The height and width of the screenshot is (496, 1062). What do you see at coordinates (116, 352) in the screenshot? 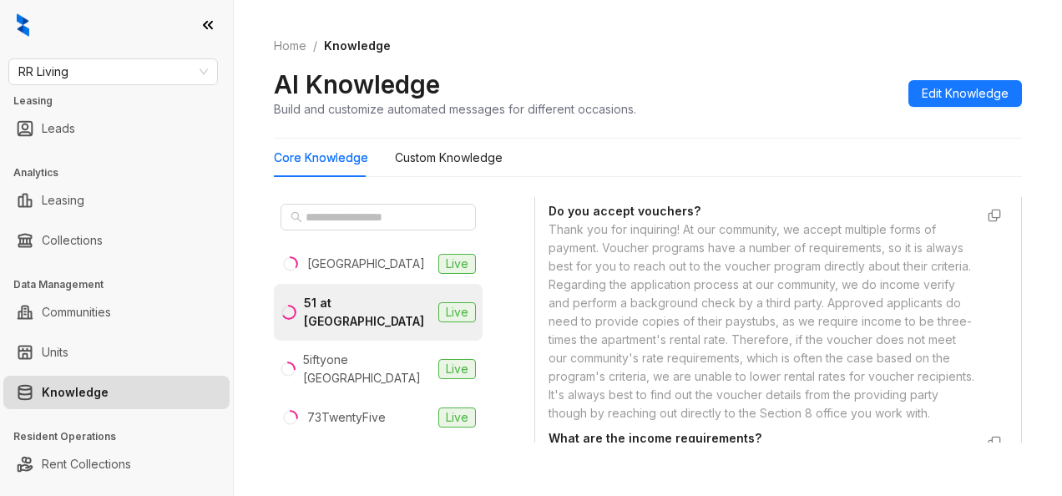
I see `li: Units` at bounding box center [116, 352].